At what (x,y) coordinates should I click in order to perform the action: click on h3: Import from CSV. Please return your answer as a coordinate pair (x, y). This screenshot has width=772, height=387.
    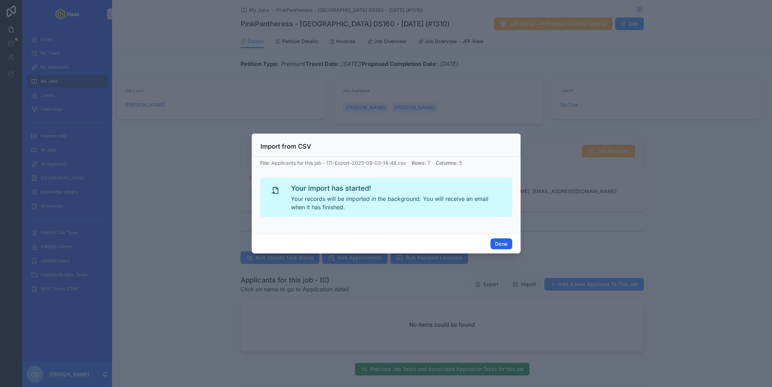
    Looking at the image, I should click on (286, 146).